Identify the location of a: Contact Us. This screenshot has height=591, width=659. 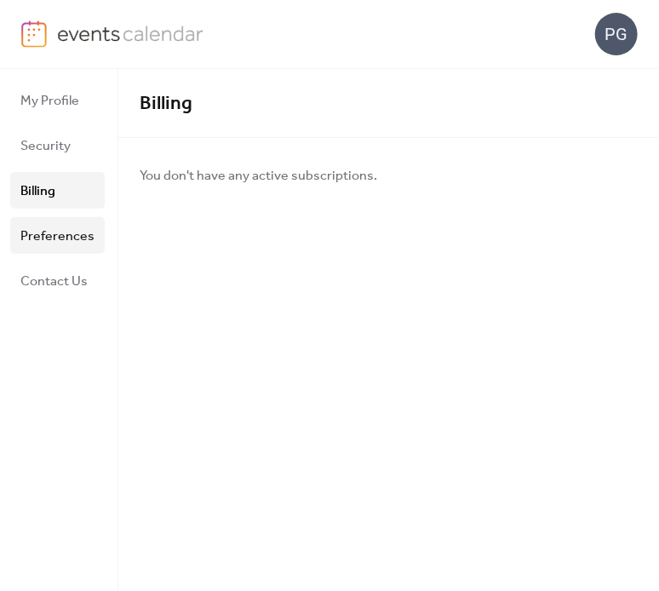
(57, 280).